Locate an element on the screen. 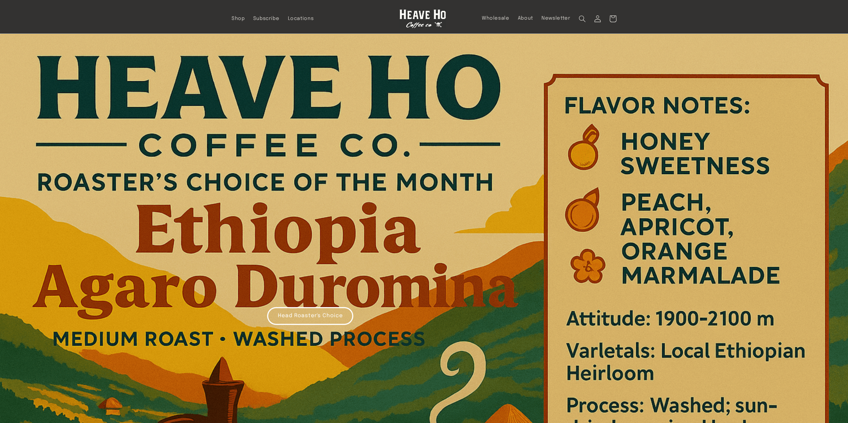 This screenshot has width=848, height=423. a: Newsletter is located at coordinates (556, 18).